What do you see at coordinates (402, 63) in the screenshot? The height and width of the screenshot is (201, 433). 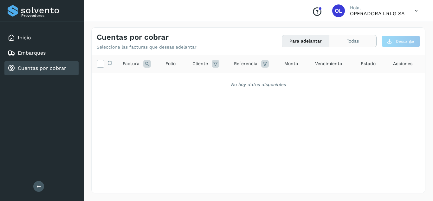 I see `span: Acciones` at bounding box center [402, 63].